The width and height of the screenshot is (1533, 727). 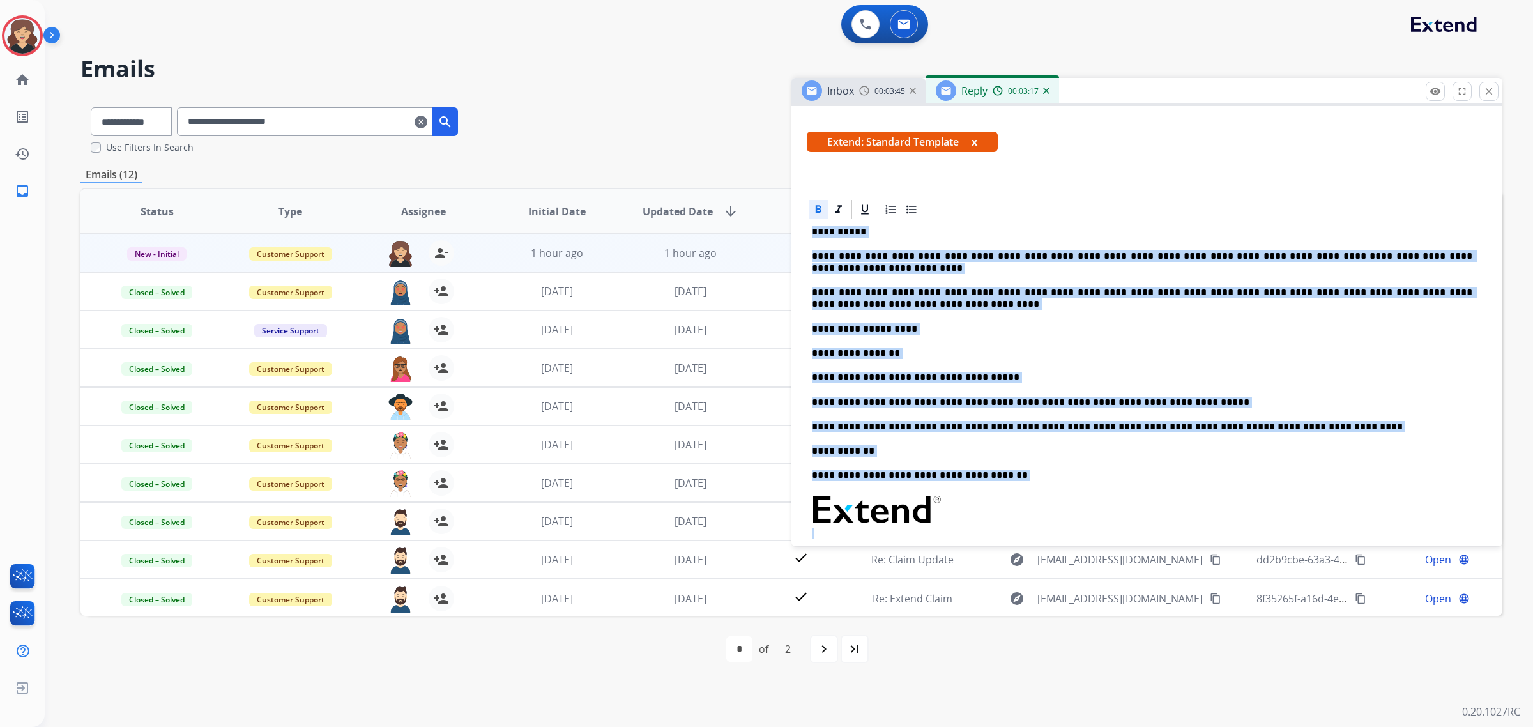 I want to click on p: 0.20.1027RC, so click(x=1491, y=711).